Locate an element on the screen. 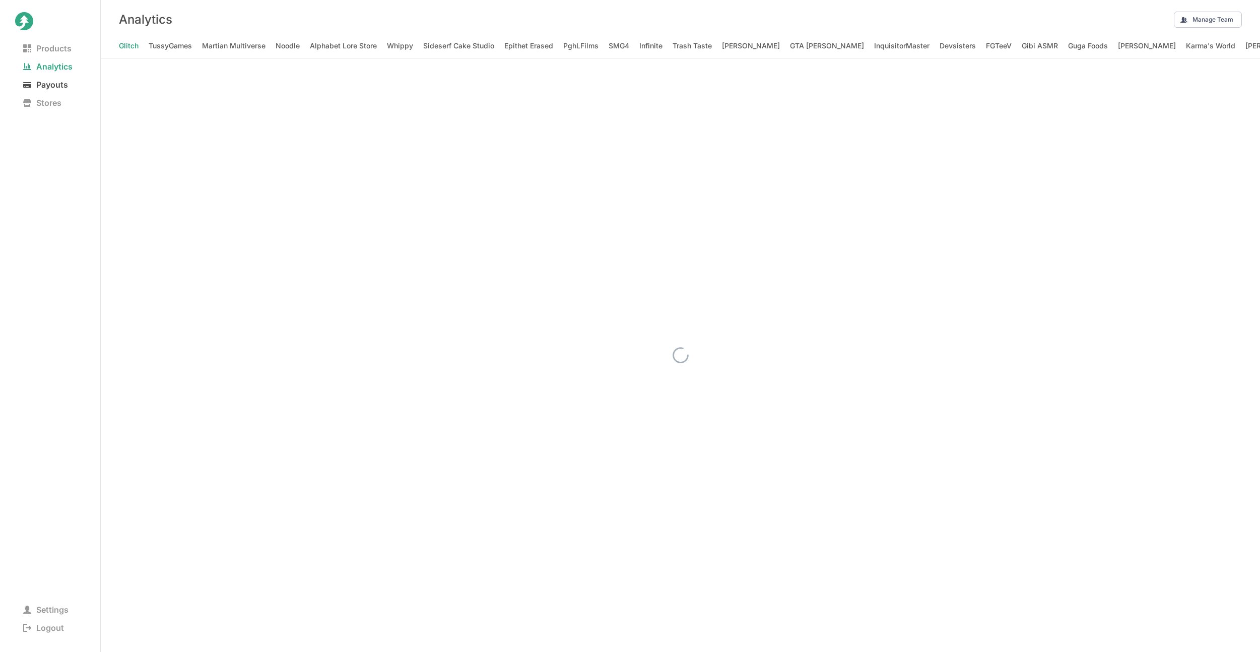  span: Sideserf Cake Studio is located at coordinates (459, 46).